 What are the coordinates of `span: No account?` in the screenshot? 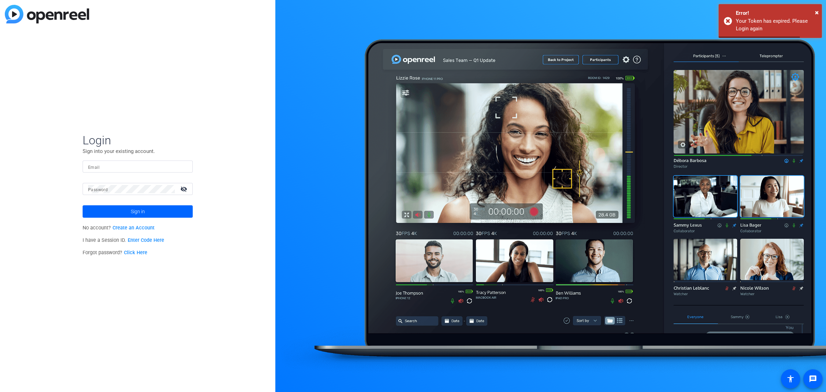 It's located at (118, 227).